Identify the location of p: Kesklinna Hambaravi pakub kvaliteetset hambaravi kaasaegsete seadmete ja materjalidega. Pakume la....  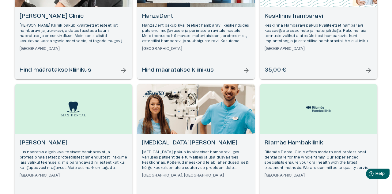
(319, 33).